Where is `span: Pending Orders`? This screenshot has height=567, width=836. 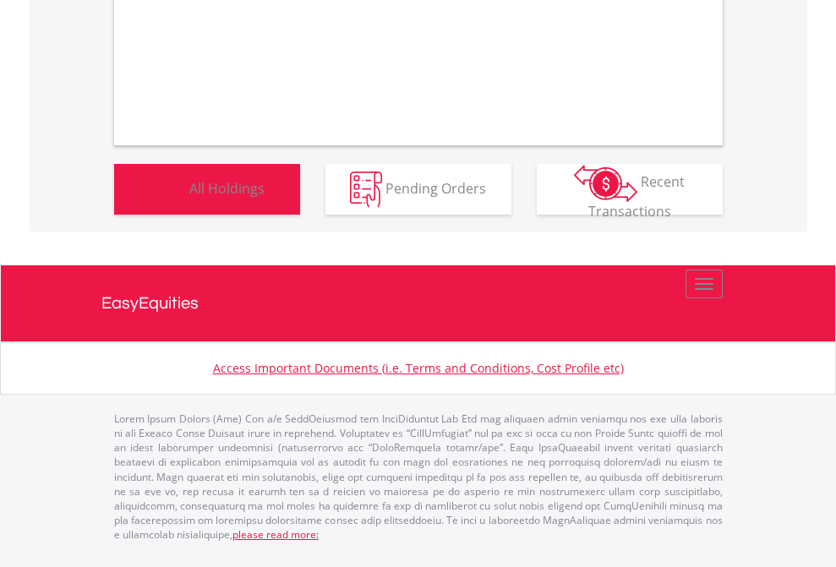
span: Pending Orders is located at coordinates (435, 188).